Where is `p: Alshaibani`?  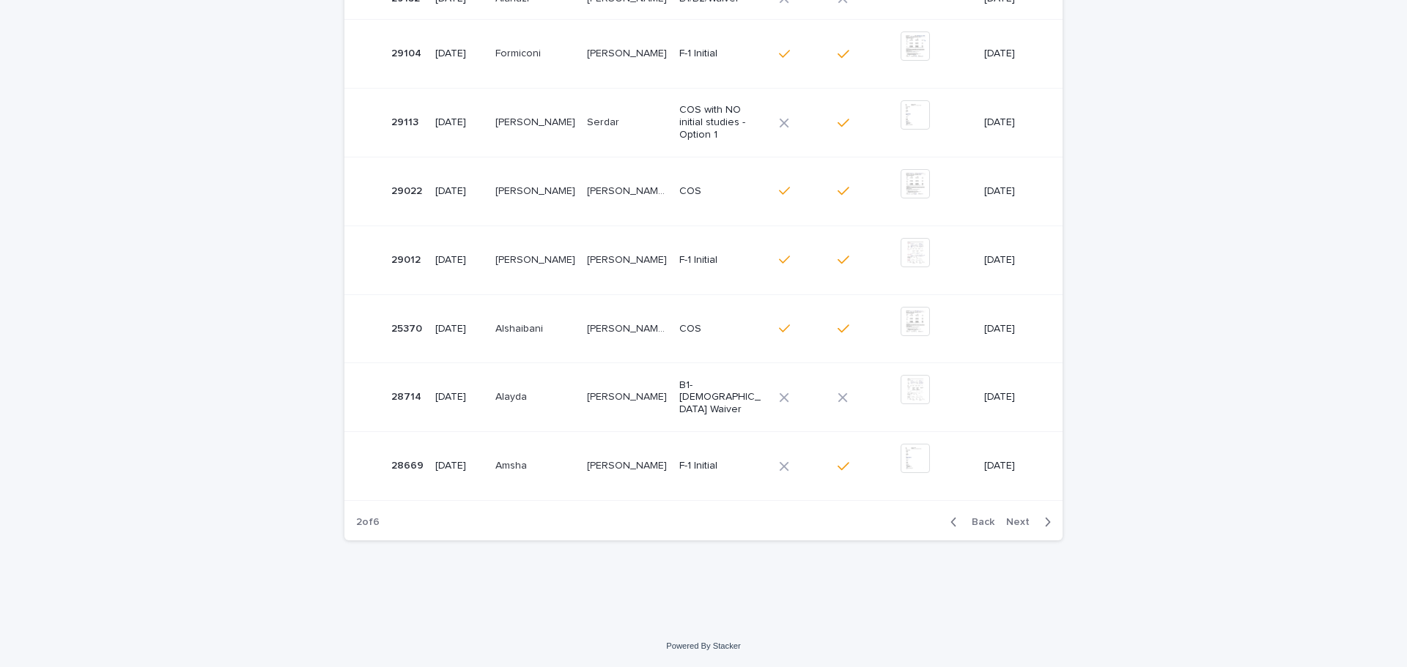 p: Alshaibani is located at coordinates (520, 327).